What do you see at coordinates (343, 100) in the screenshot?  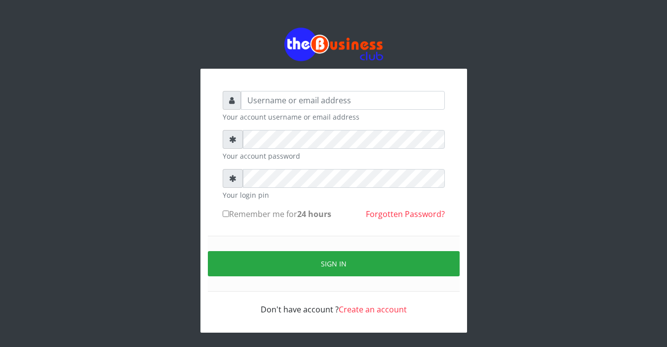 I see `input: Username or email address` at bounding box center [343, 100].